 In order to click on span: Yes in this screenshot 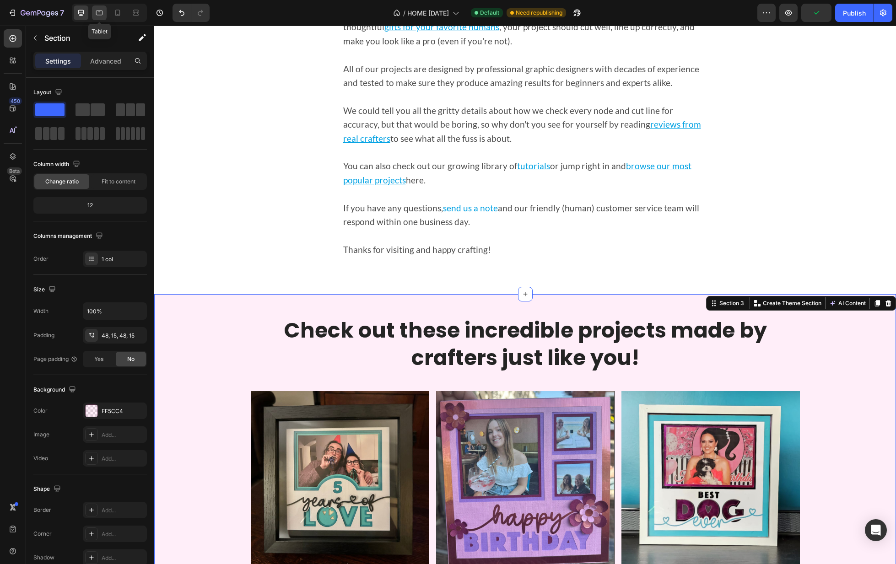, I will do `click(99, 359)`.